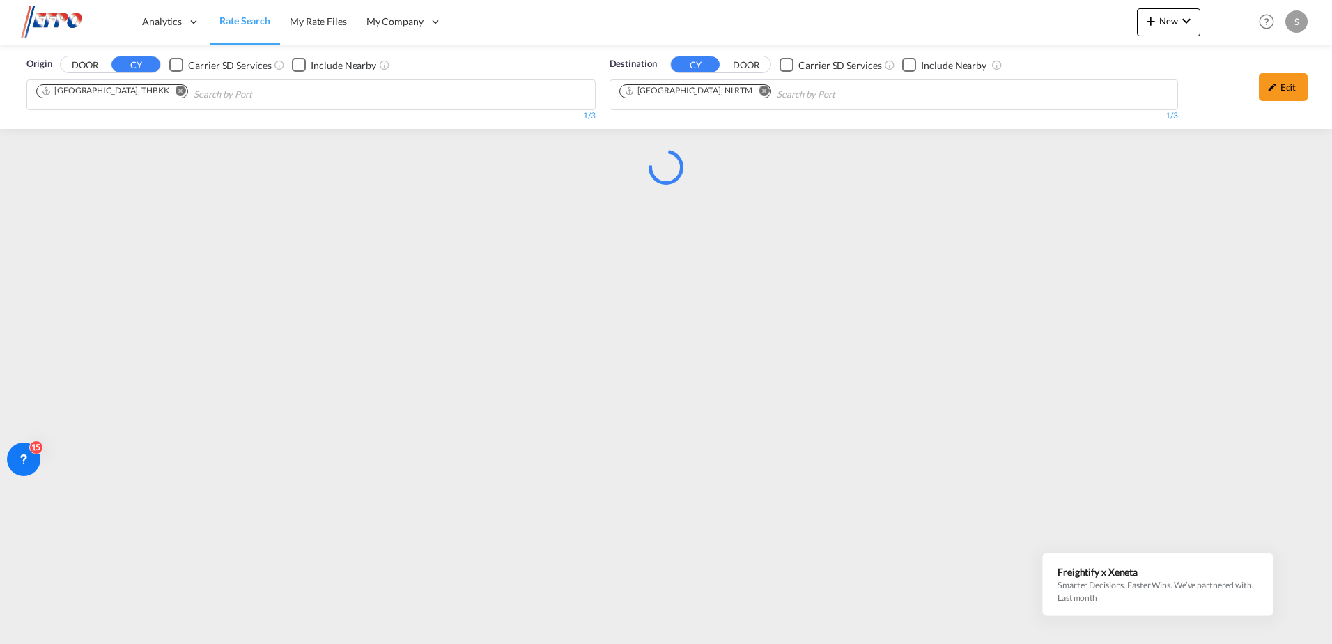  Describe the element at coordinates (1266, 22) in the screenshot. I see `span: Help` at that location.